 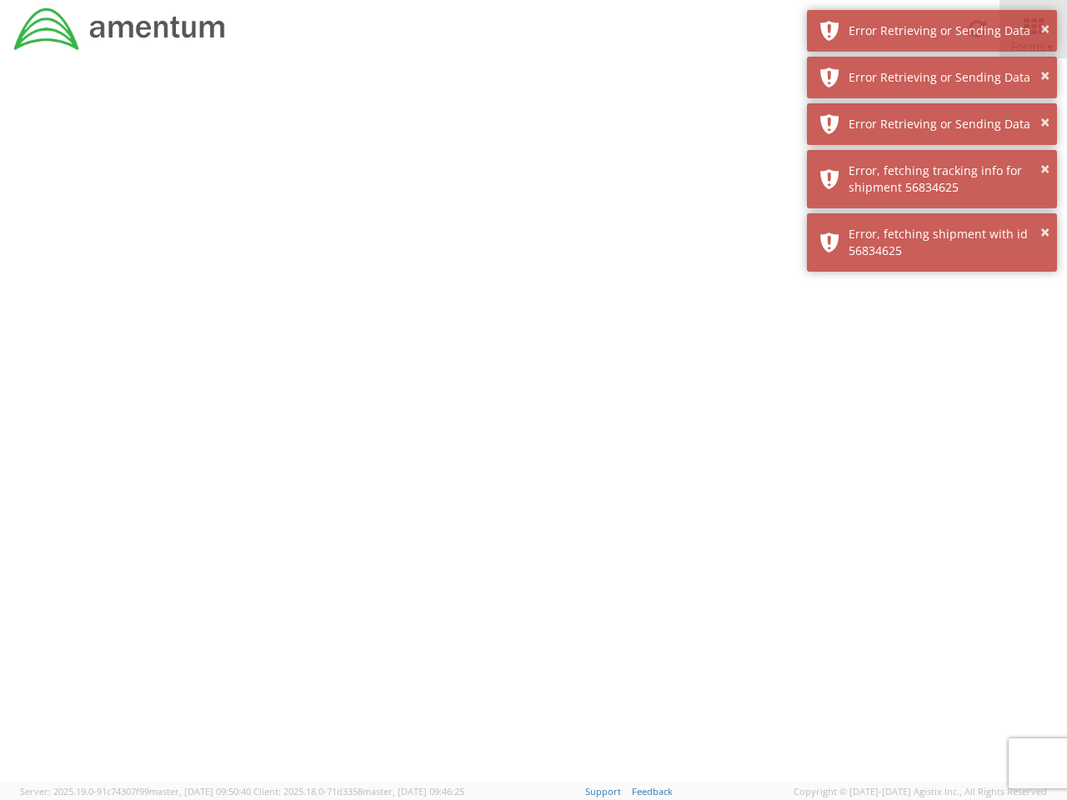 I want to click on div: Error, fetching tracking info for shipment 56834625, so click(x=946, y=179).